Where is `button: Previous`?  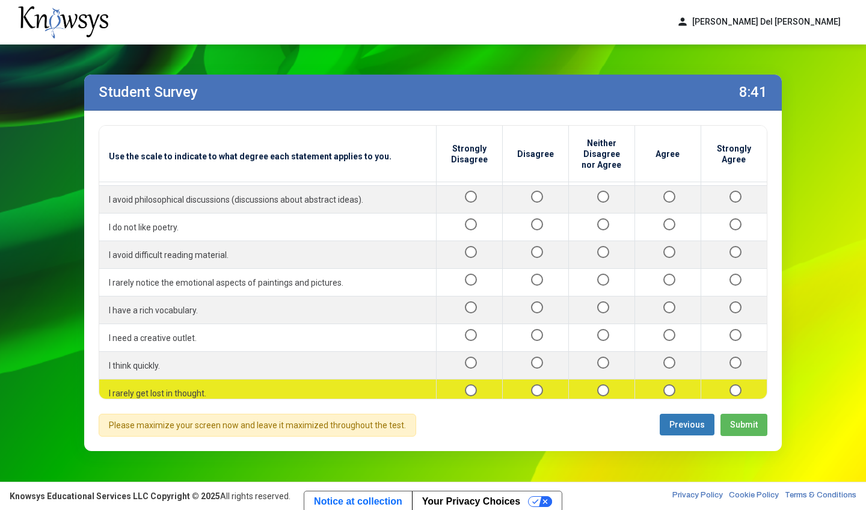
button: Previous is located at coordinates (686, 424).